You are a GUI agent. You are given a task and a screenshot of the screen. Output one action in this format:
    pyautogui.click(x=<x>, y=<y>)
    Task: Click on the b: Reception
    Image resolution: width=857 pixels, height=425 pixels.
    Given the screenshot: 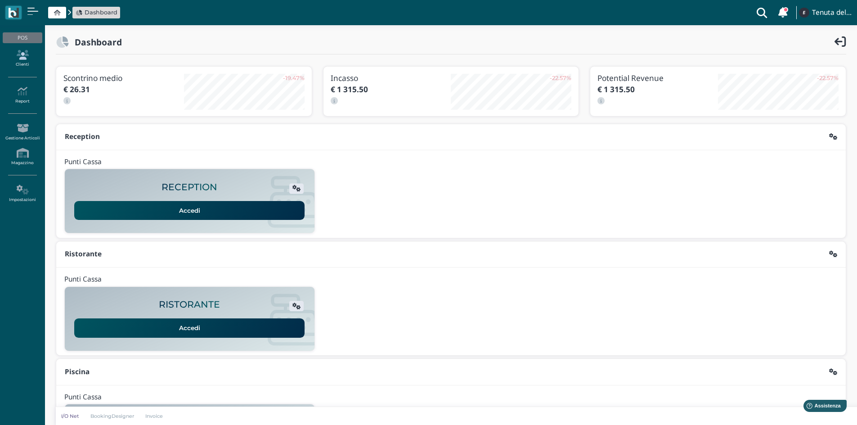 What is the action you would take?
    pyautogui.click(x=82, y=136)
    